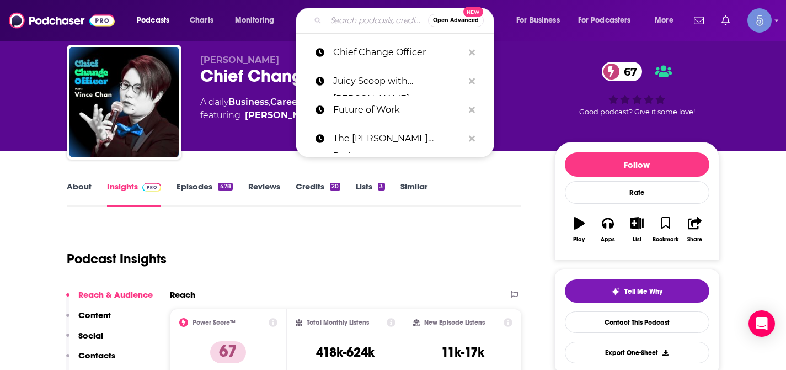 The width and height of the screenshot is (786, 370). I want to click on div: 478, so click(225, 187).